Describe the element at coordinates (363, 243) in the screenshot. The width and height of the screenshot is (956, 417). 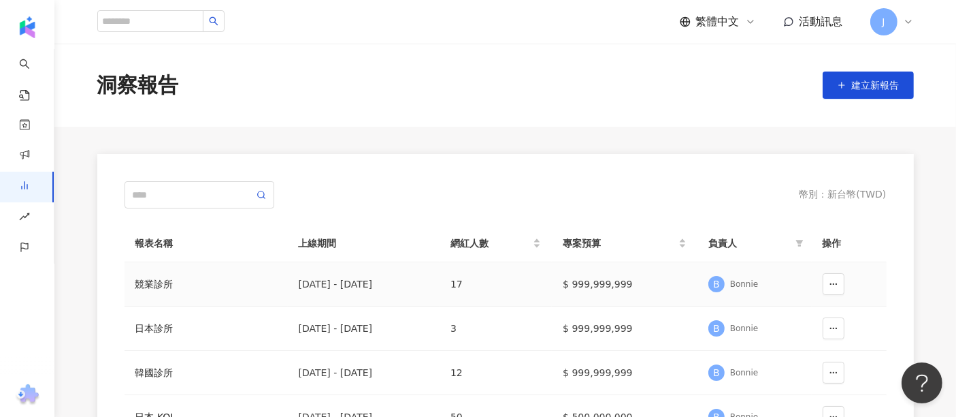
I see `th: 上線期間` at that location.